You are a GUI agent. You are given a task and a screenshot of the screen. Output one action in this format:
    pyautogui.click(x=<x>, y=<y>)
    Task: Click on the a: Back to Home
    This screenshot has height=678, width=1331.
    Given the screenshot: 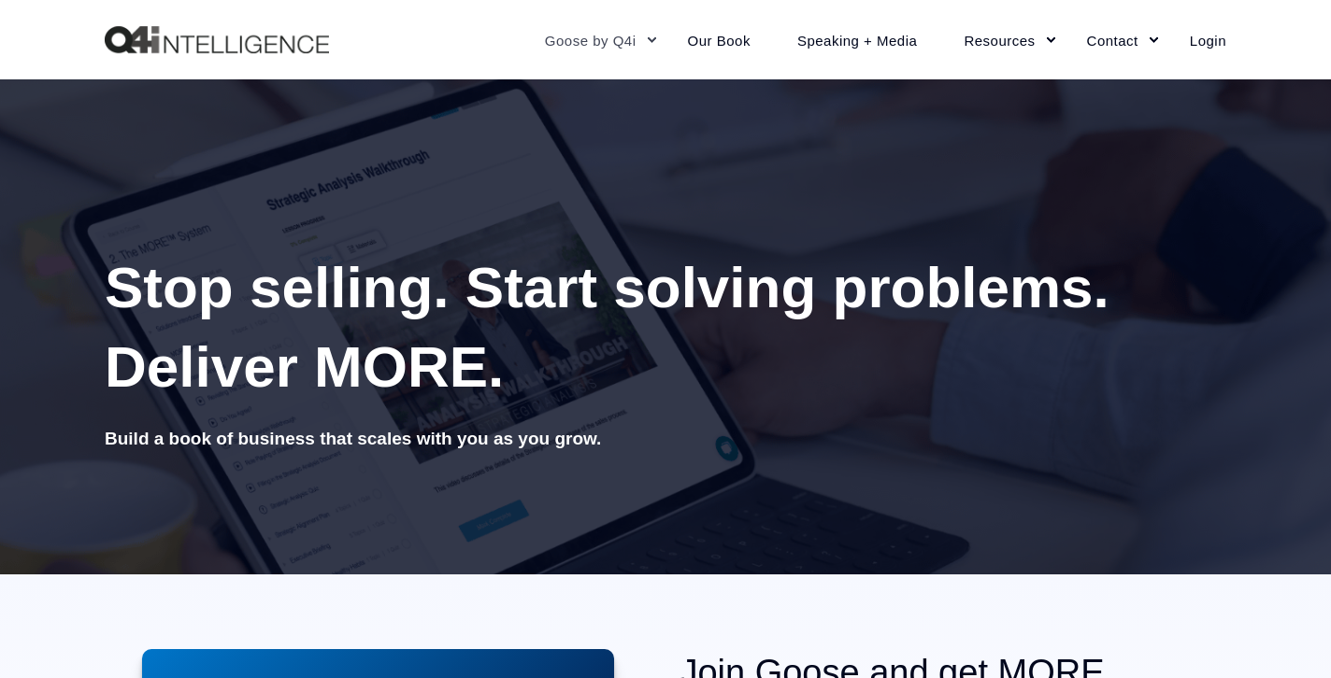 What is the action you would take?
    pyautogui.click(x=217, y=40)
    